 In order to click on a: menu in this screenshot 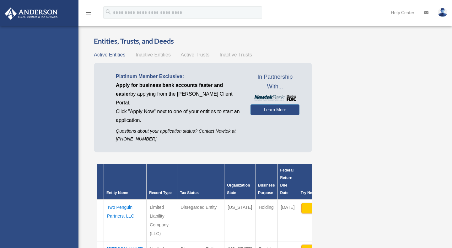, I will do `click(88, 13)`.